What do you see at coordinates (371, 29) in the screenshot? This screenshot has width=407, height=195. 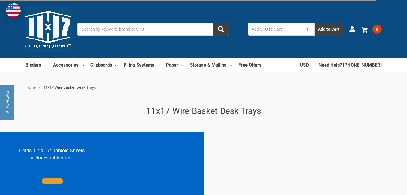 I see `a: 0` at bounding box center [371, 29].